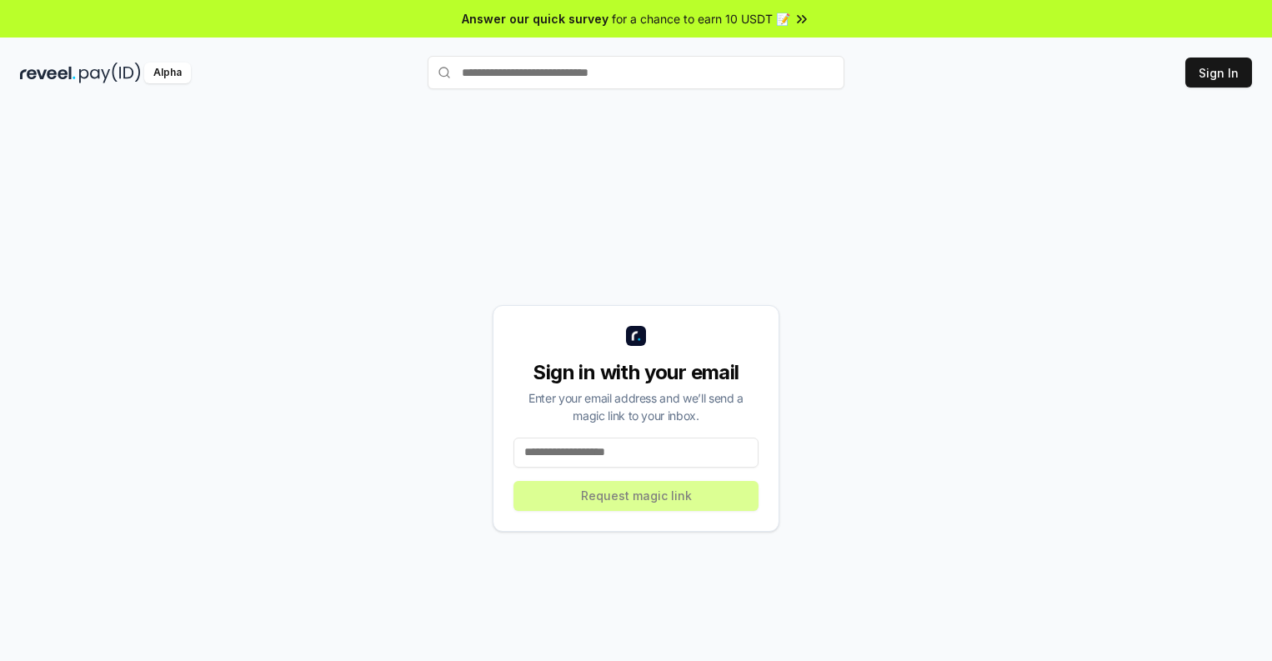 This screenshot has width=1272, height=661. Describe the element at coordinates (636, 336) in the screenshot. I see `img: logo_small` at that location.